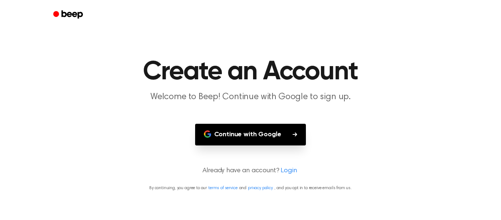 This screenshot has height=220, width=501. Describe the element at coordinates (251, 97) in the screenshot. I see `p: Welcome to Beep! Continue with Google to sign up.` at that location.